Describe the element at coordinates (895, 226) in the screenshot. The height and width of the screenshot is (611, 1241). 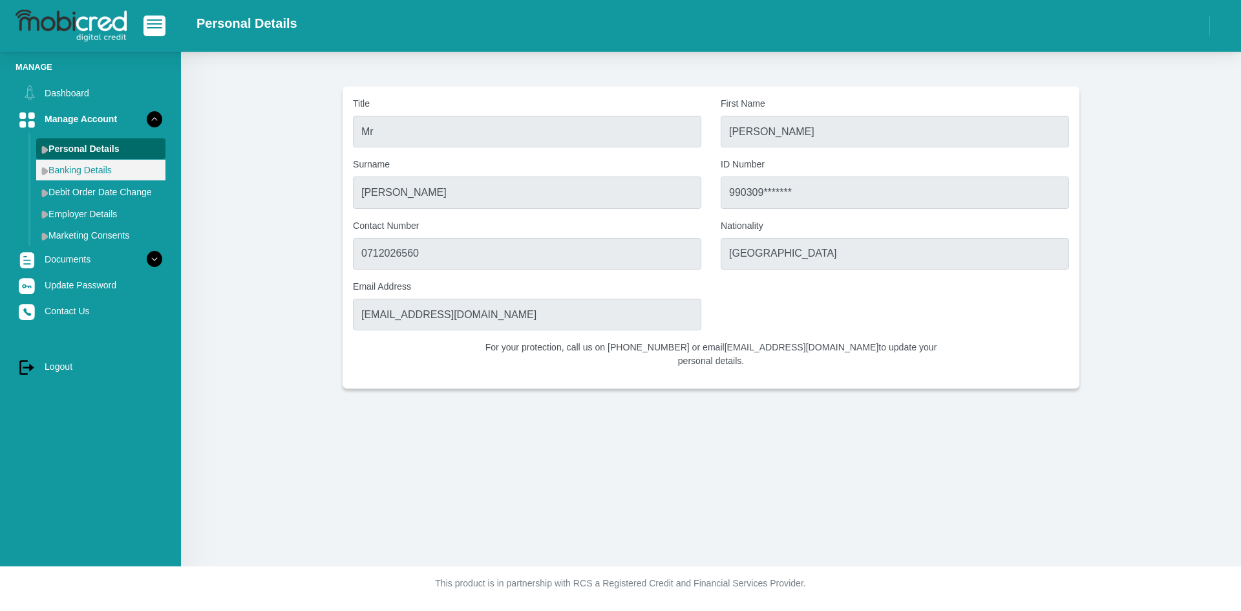
I see `label: Nationality` at that location.